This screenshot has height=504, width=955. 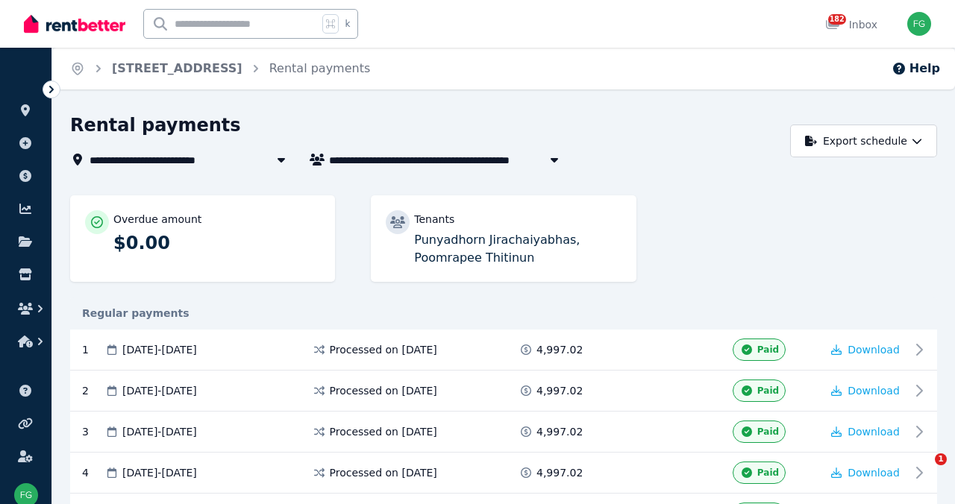 I want to click on div: 1, so click(x=93, y=350).